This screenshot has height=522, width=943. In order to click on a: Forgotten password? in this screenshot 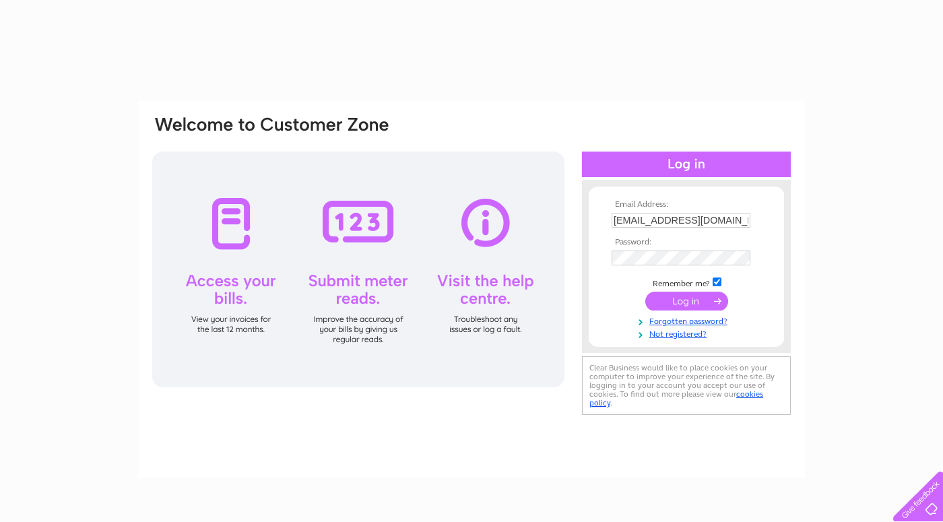, I will do `click(688, 320)`.